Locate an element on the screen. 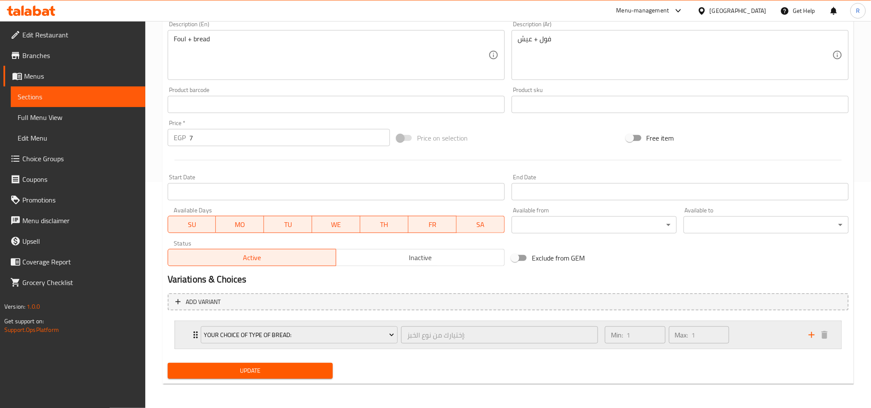 The image size is (871, 408). button: TH is located at coordinates (384, 224).